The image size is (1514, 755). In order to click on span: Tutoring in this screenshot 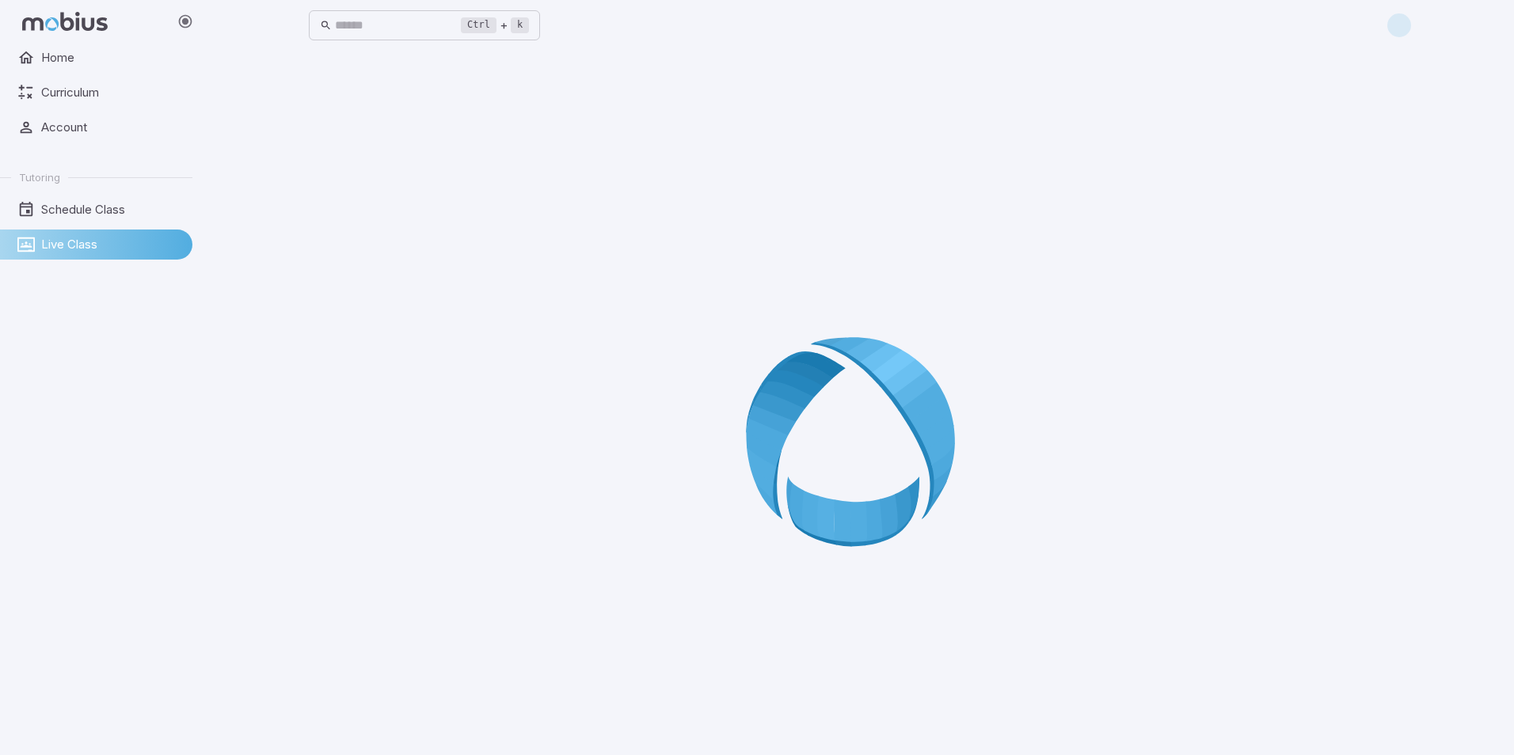, I will do `click(40, 177)`.